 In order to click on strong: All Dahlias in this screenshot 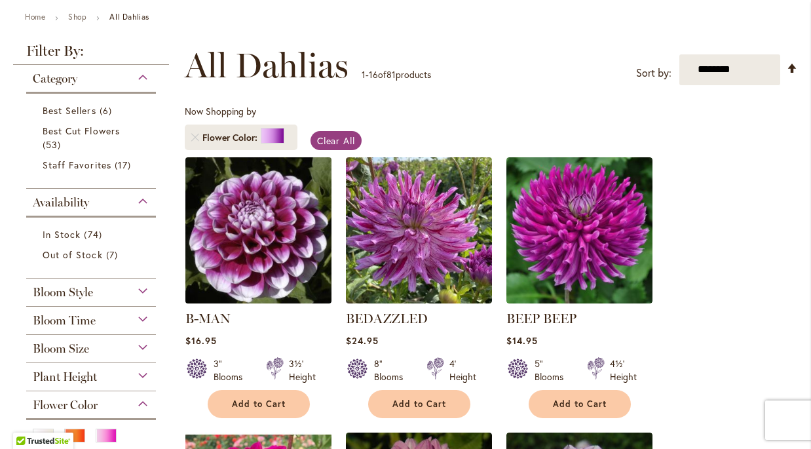, I will do `click(129, 16)`.